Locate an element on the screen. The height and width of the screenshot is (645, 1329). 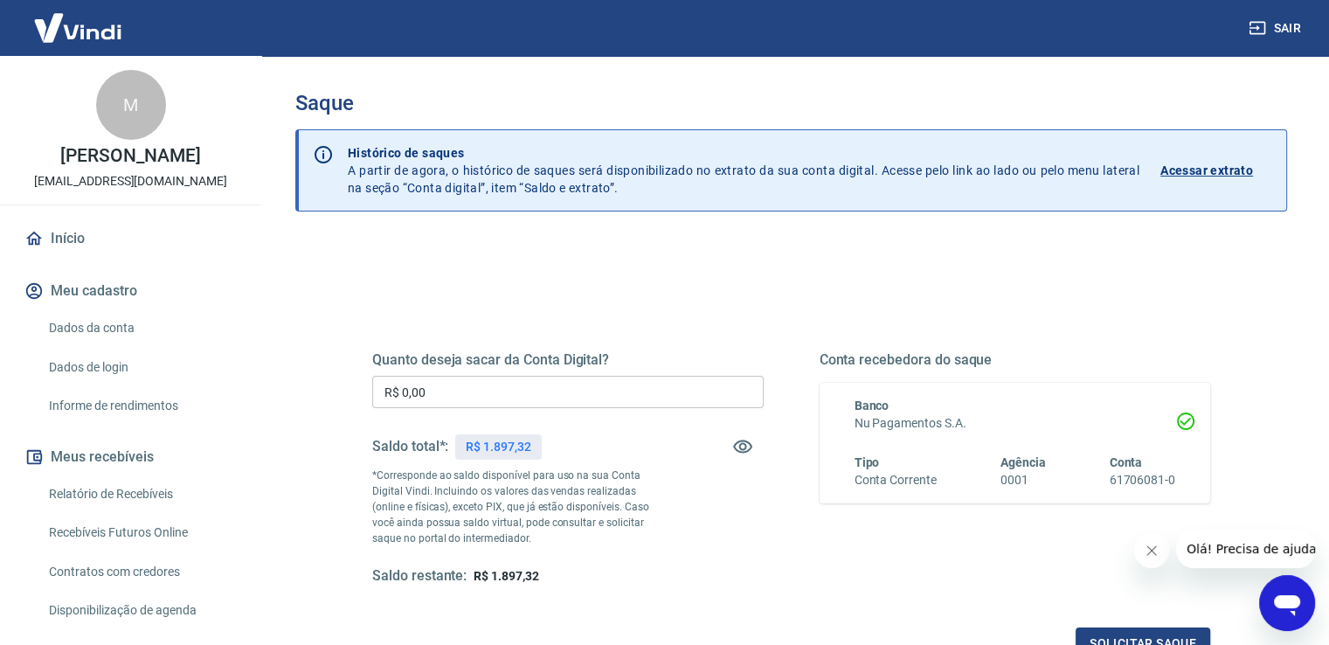
a: Contratos com credores is located at coordinates (141, 572).